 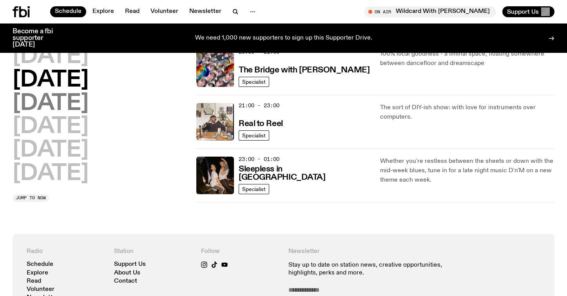 I want to click on a: Newsletter, so click(x=205, y=12).